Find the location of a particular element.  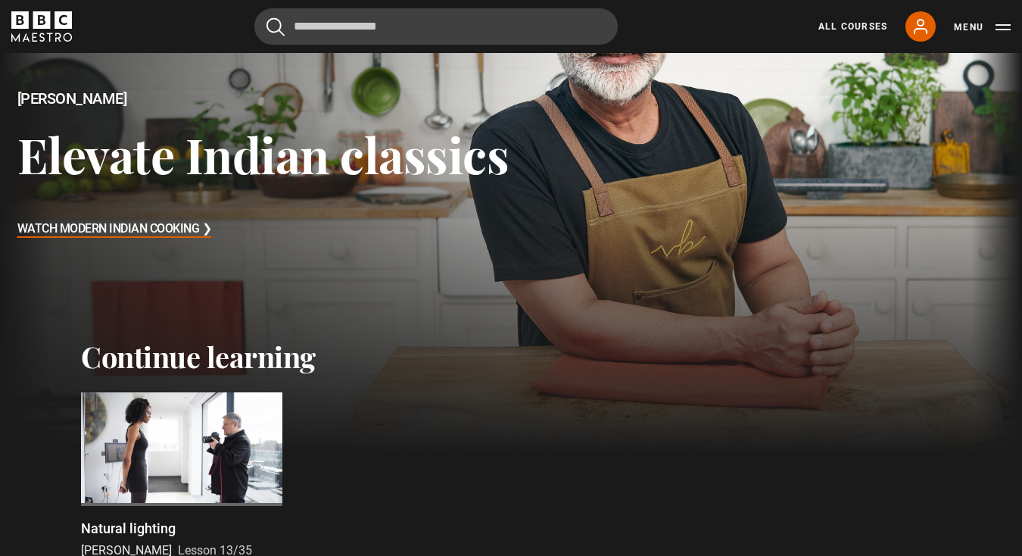

a: BBC Maestro is located at coordinates (42, 26).